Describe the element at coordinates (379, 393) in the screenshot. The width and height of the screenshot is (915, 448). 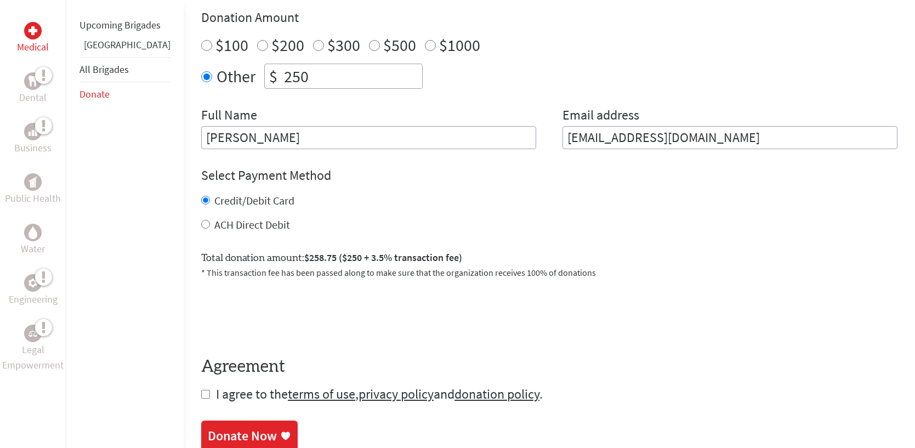
I see `span: I agree to the , and .` at that location.